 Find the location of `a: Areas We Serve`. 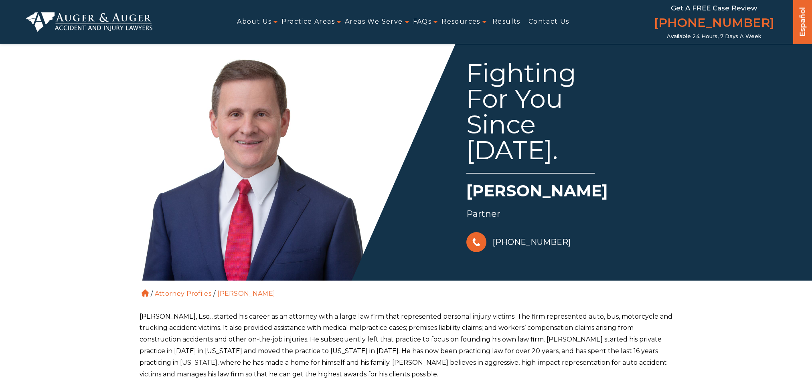

a: Areas We Serve is located at coordinates (374, 22).